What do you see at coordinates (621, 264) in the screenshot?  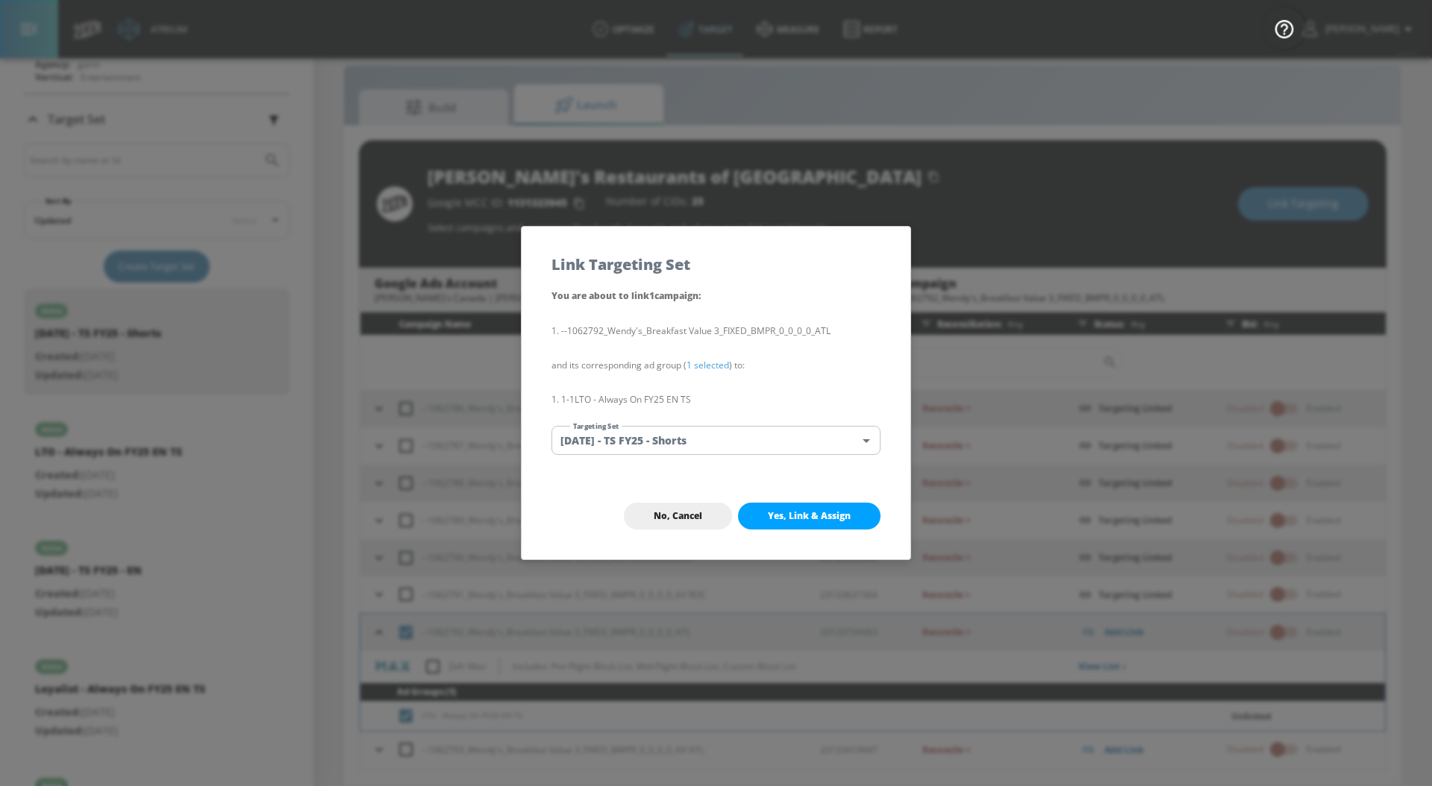 I see `h5: Link Targeting Set` at bounding box center [621, 264].